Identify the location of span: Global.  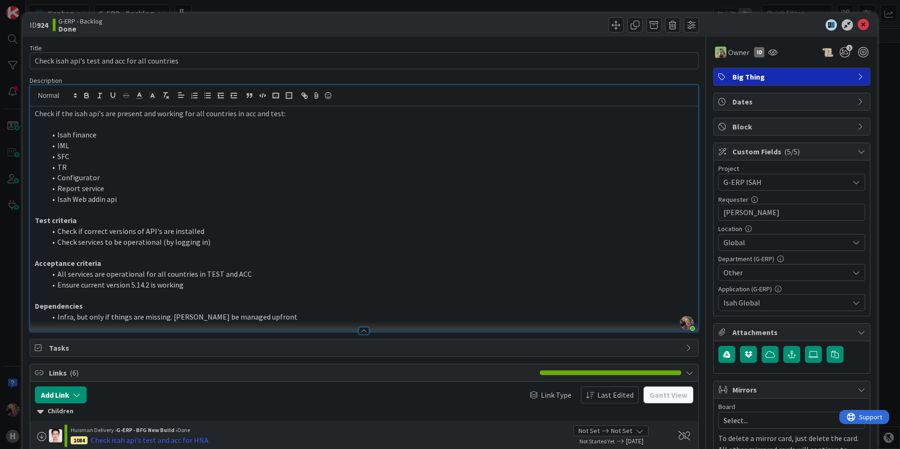
(786, 242).